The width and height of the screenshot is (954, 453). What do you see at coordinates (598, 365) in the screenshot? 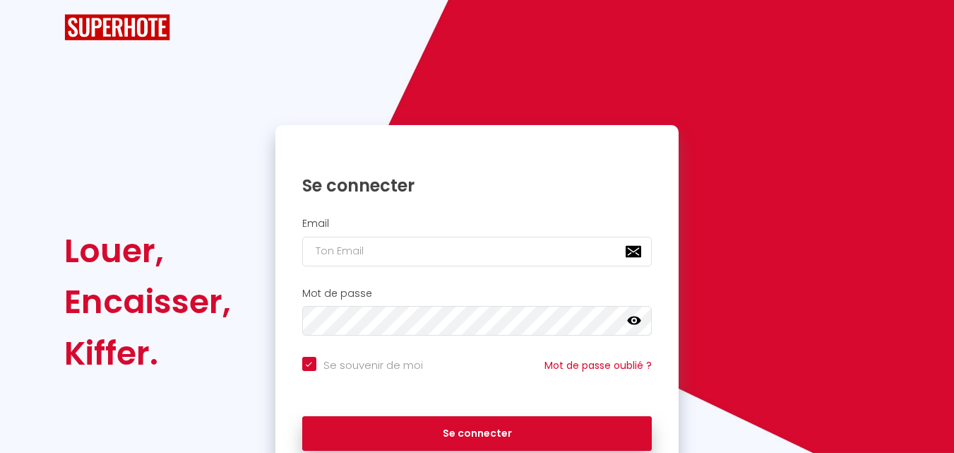
I see `a: Mot de passe oublié ?` at bounding box center [598, 365].